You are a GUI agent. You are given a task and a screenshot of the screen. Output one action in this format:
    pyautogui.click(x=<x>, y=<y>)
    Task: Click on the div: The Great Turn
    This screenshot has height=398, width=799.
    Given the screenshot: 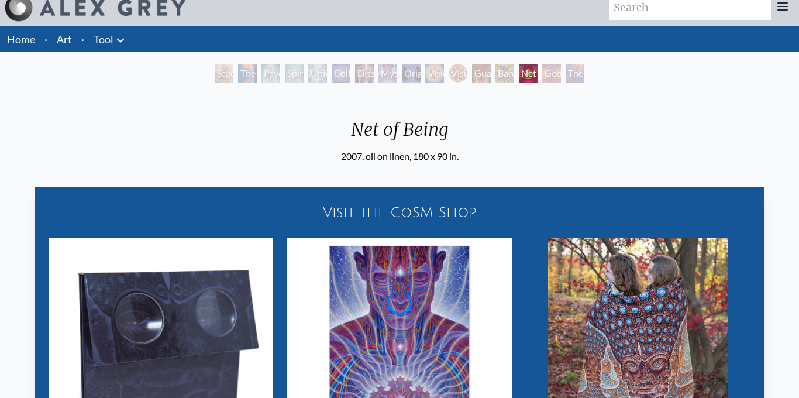 What is the action you would take?
    pyautogui.click(x=575, y=73)
    